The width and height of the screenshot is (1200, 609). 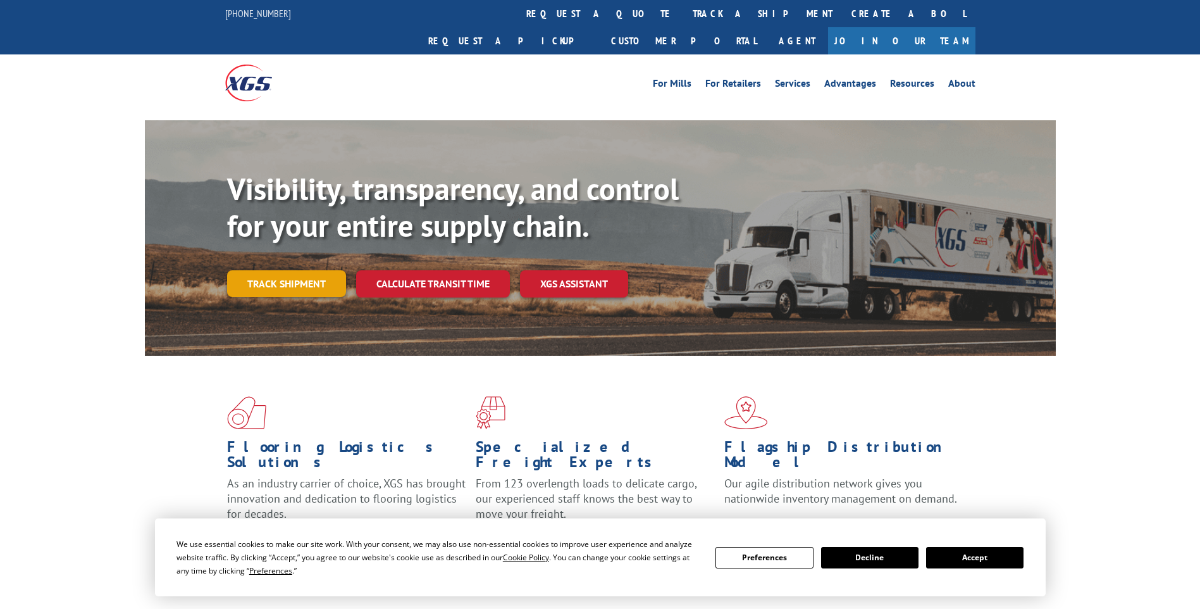 I want to click on span: As an industry carrier of choice, XGS has brought innovation and dedication to flooring logistics..., so click(x=346, y=498).